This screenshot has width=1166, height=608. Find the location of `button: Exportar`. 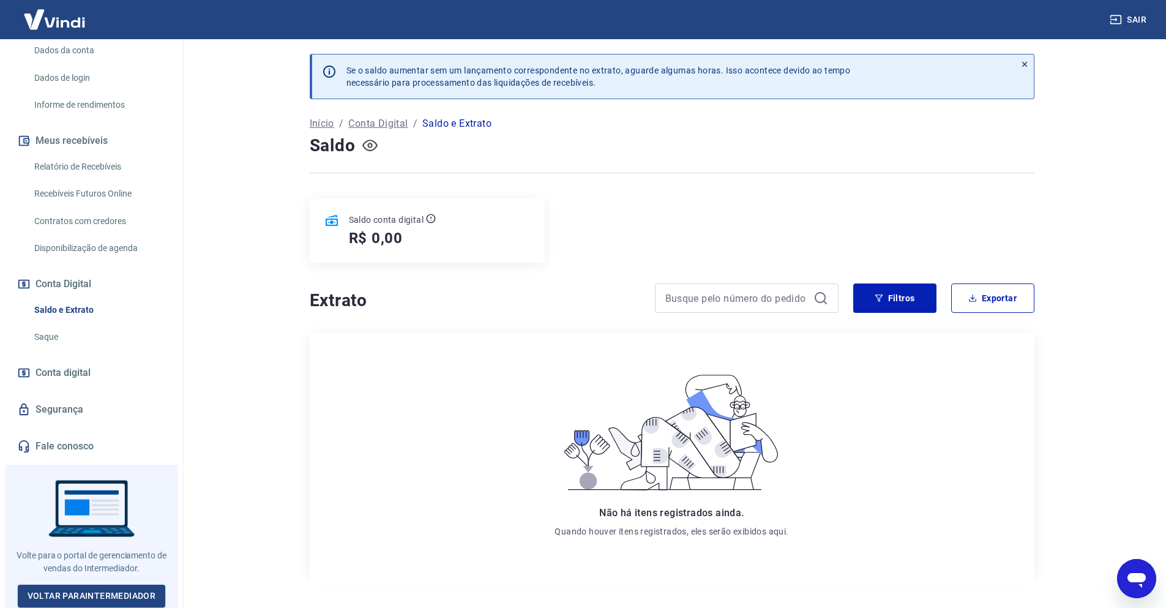

button: Exportar is located at coordinates (993, 298).